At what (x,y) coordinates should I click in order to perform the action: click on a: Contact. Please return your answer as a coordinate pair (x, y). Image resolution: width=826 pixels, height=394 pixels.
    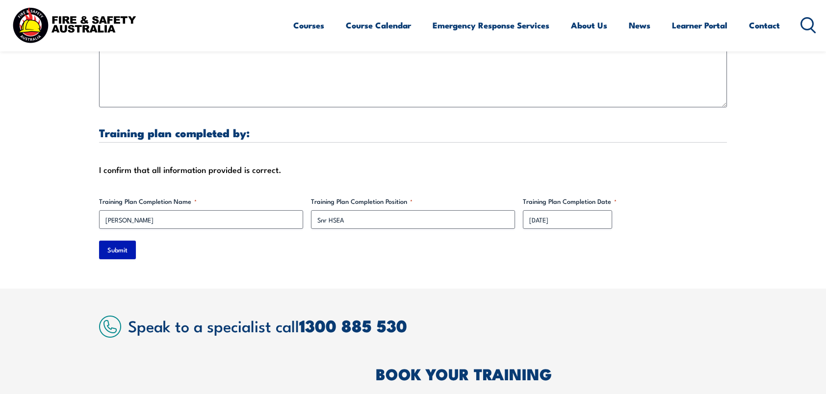
    Looking at the image, I should click on (764, 25).